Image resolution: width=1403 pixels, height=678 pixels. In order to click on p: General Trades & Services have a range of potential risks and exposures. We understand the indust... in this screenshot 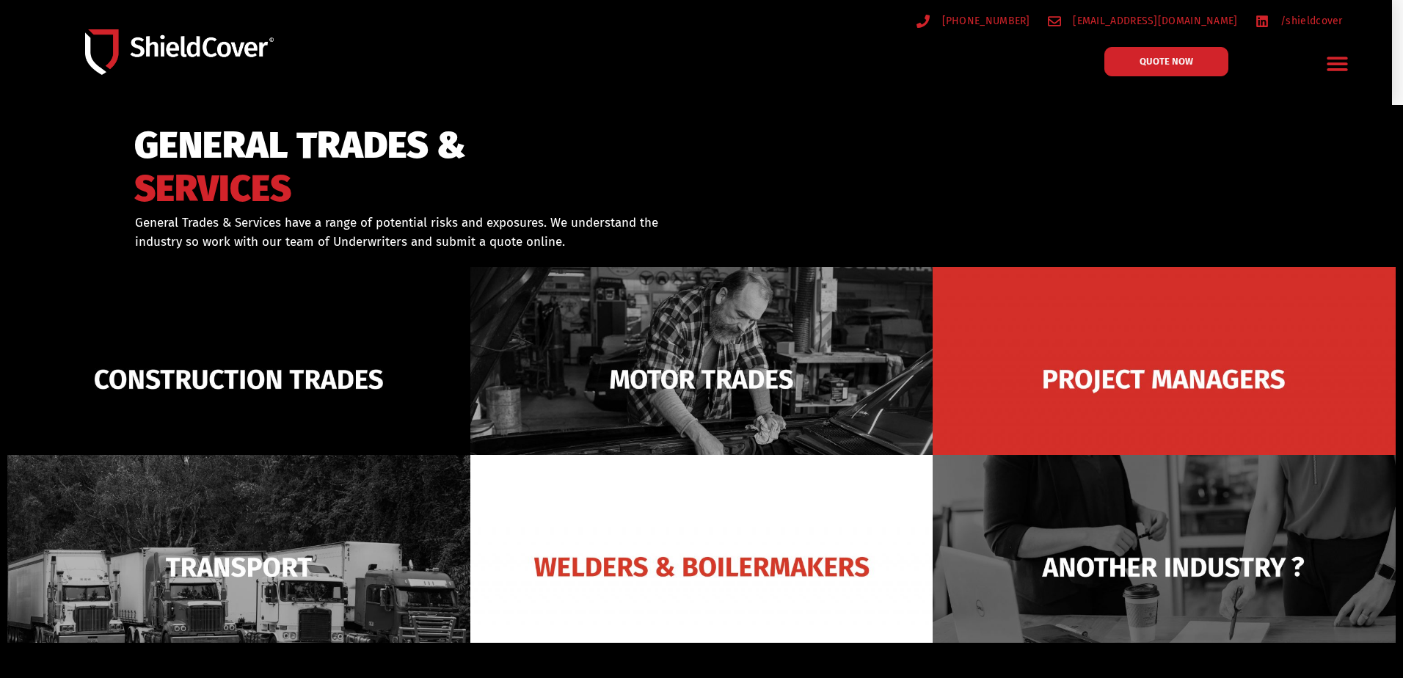, I will do `click(409, 232)`.